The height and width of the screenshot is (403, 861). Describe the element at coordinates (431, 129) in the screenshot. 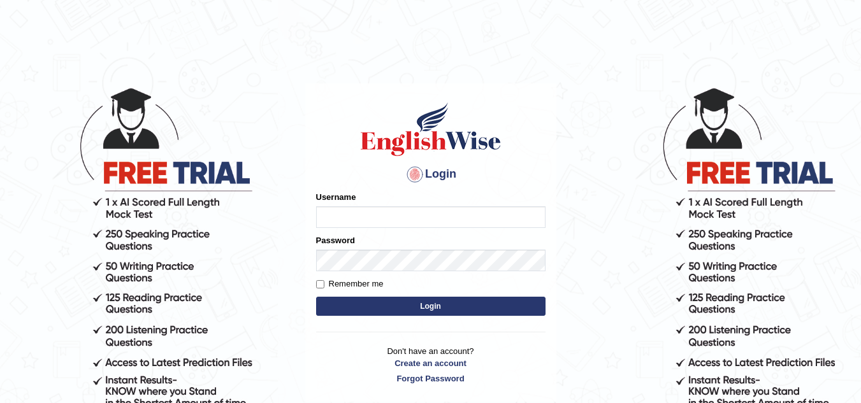

I see `img: Logo of English Wise sign in for intelligent practice with AI` at that location.